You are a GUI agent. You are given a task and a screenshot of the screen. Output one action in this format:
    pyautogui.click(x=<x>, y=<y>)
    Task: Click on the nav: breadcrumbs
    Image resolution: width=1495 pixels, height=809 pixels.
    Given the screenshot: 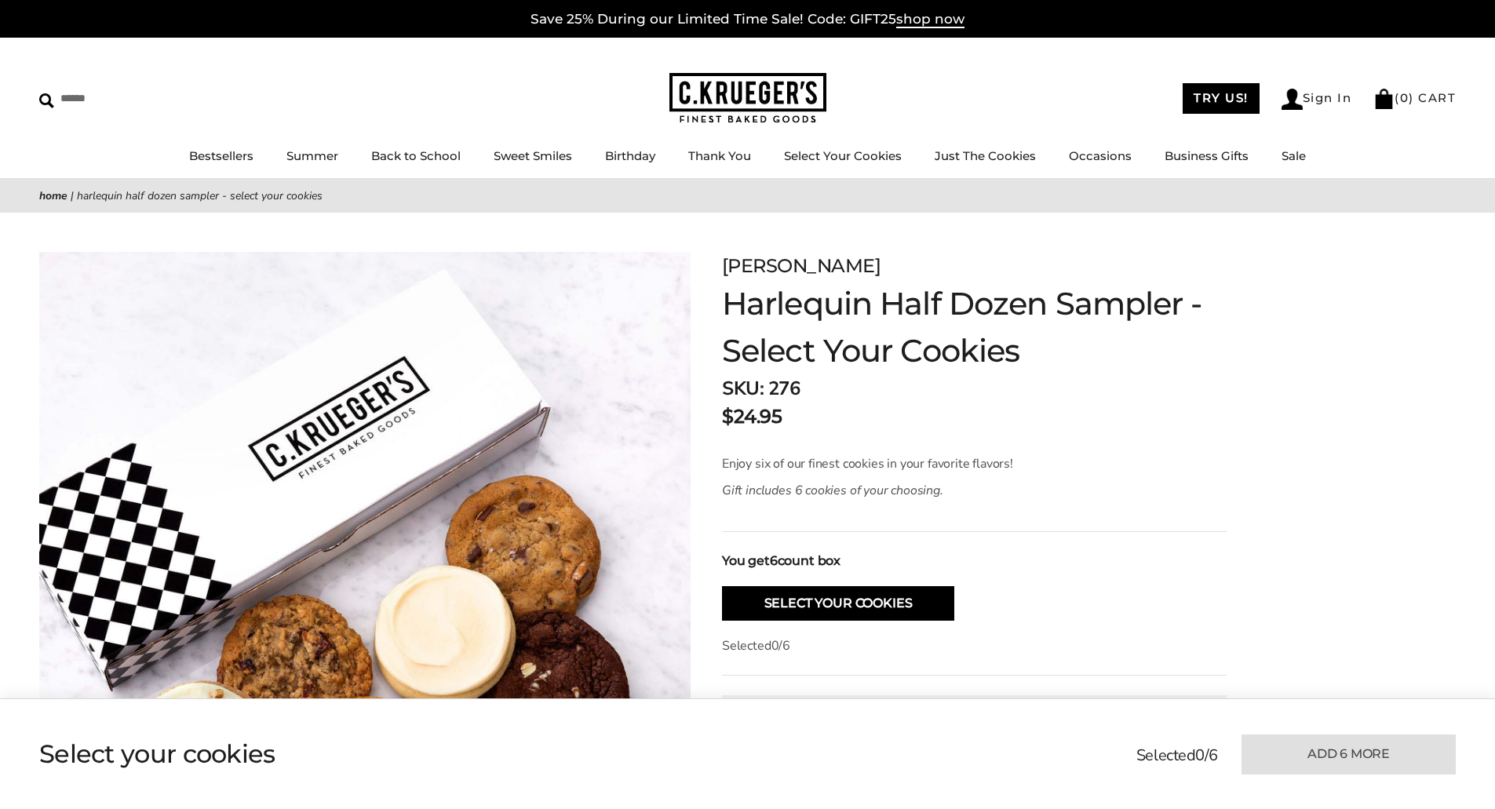 What is the action you would take?
    pyautogui.click(x=747, y=195)
    